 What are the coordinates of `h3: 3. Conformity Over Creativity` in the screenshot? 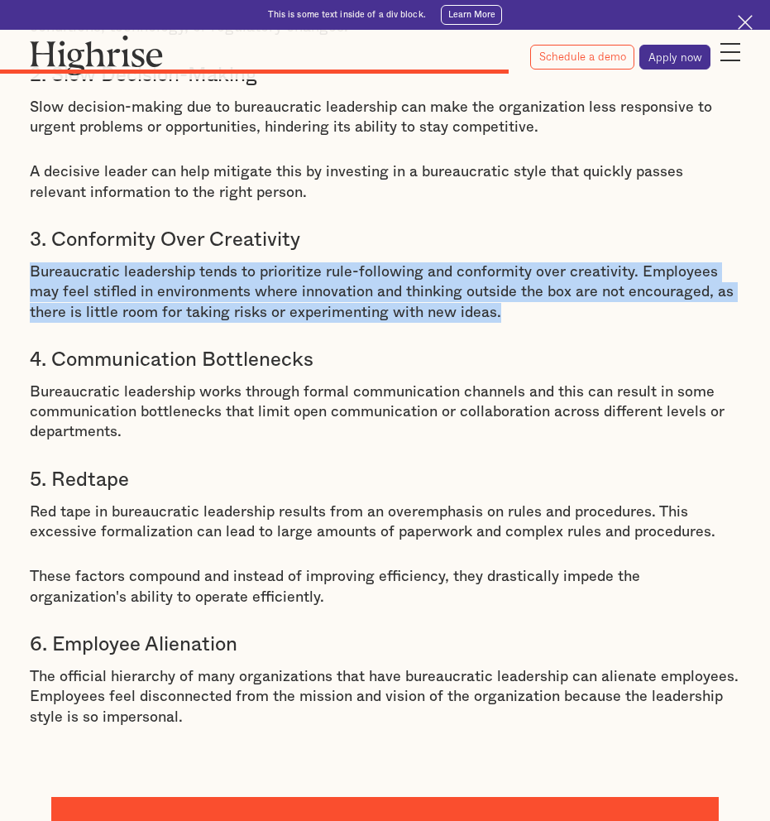 It's located at (385, 240).